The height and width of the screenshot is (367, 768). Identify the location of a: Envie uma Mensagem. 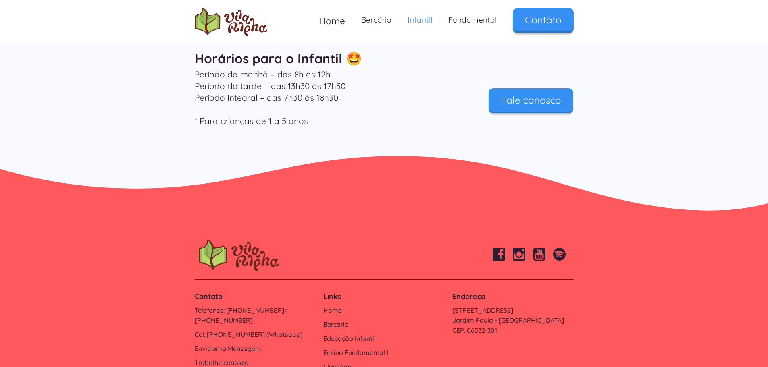
(255, 349).